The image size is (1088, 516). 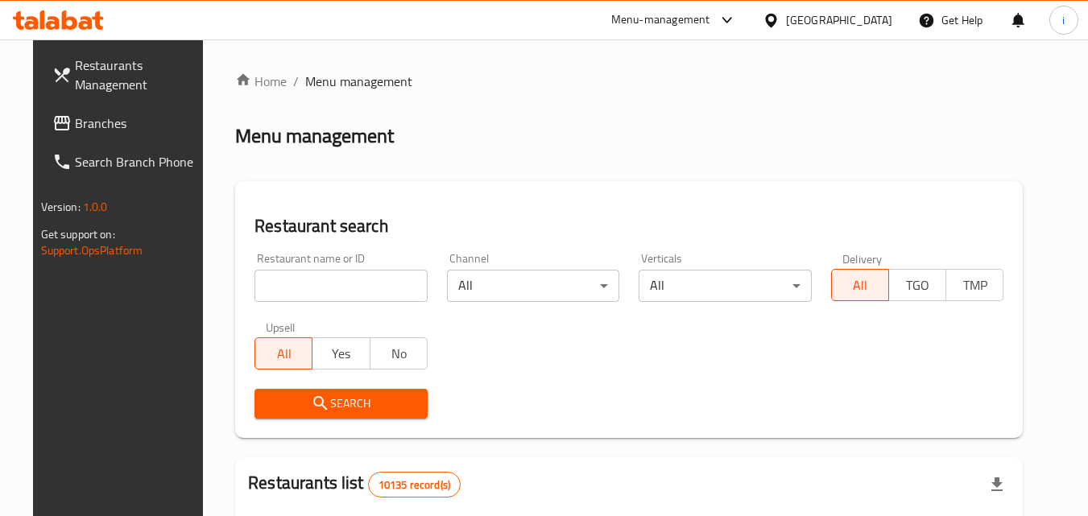 I want to click on div: Total records count, so click(x=414, y=485).